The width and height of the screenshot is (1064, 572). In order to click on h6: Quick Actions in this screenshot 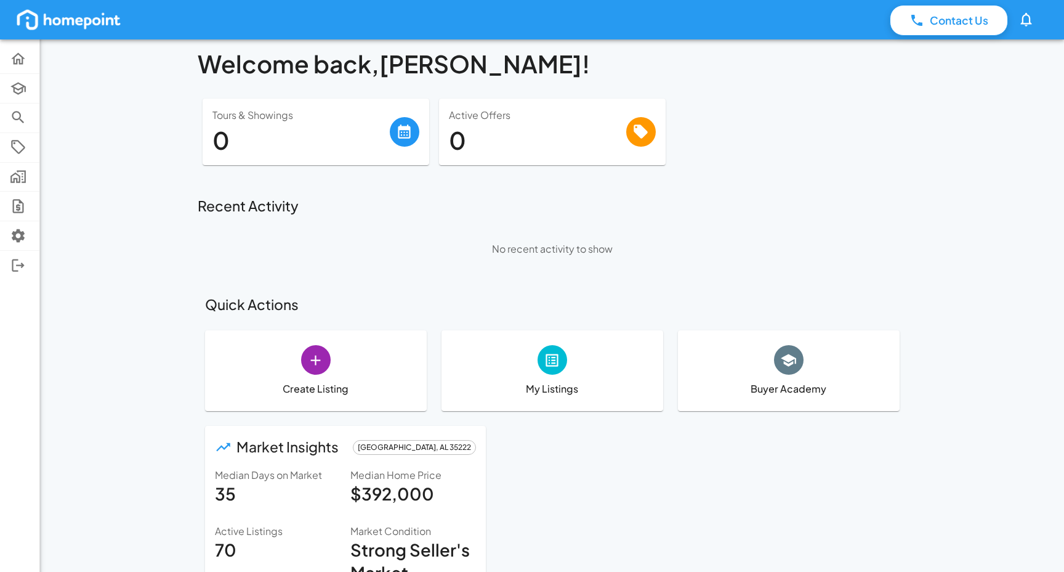, I will do `click(553, 304)`.